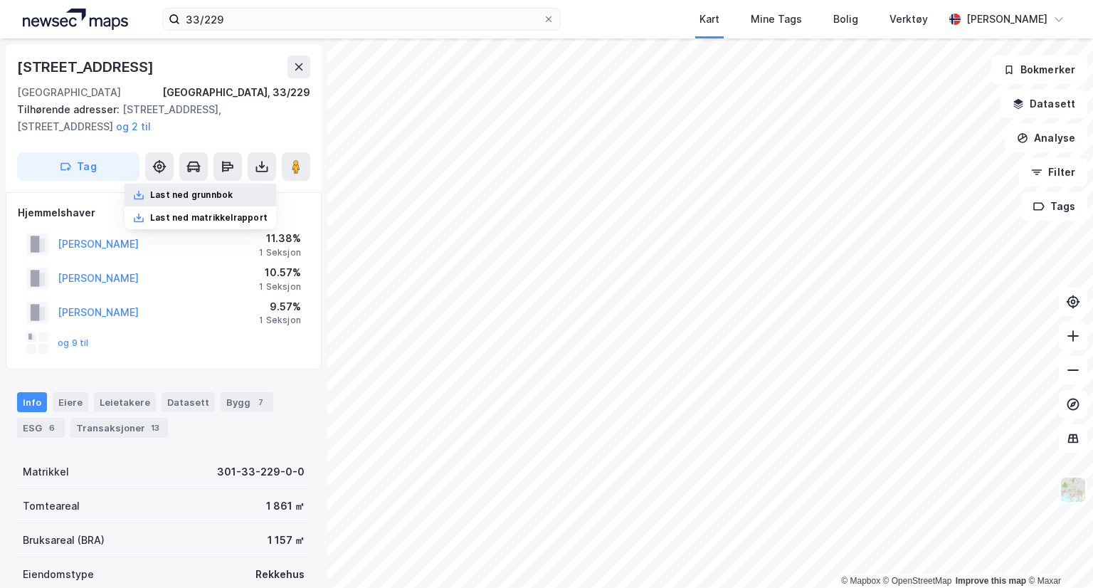 This screenshot has width=1093, height=588. I want to click on div: Hjemmelshaver, so click(164, 213).